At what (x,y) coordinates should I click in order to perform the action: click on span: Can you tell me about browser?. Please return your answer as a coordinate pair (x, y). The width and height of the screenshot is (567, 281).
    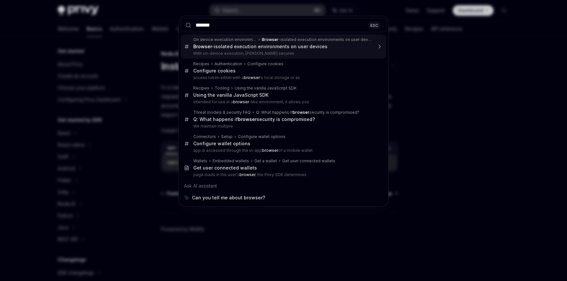
    Looking at the image, I should click on (228, 198).